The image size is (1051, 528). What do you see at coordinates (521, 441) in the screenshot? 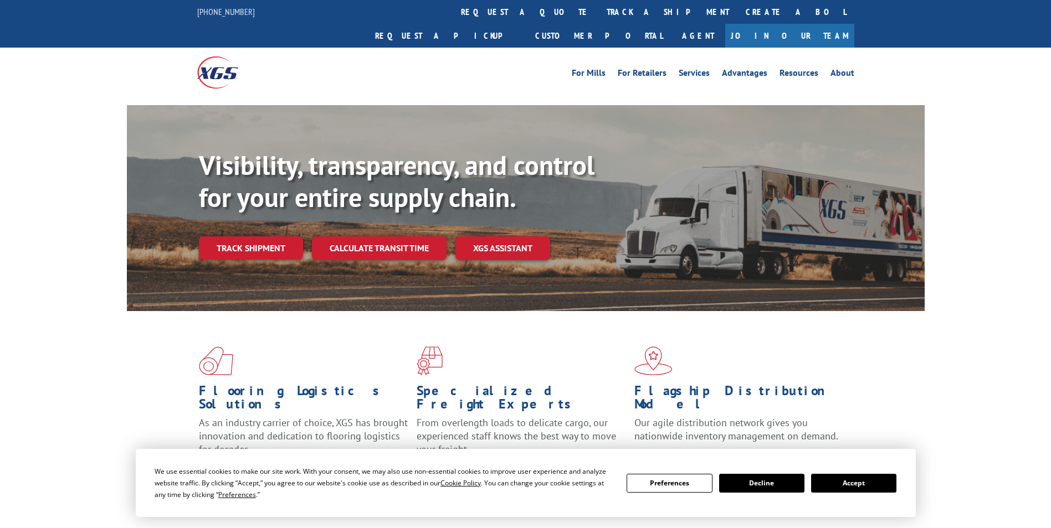
I see `p: From overlength loads to delicate cargo, our experienced staff knows the best way to move your fr...` at bounding box center [521, 441].